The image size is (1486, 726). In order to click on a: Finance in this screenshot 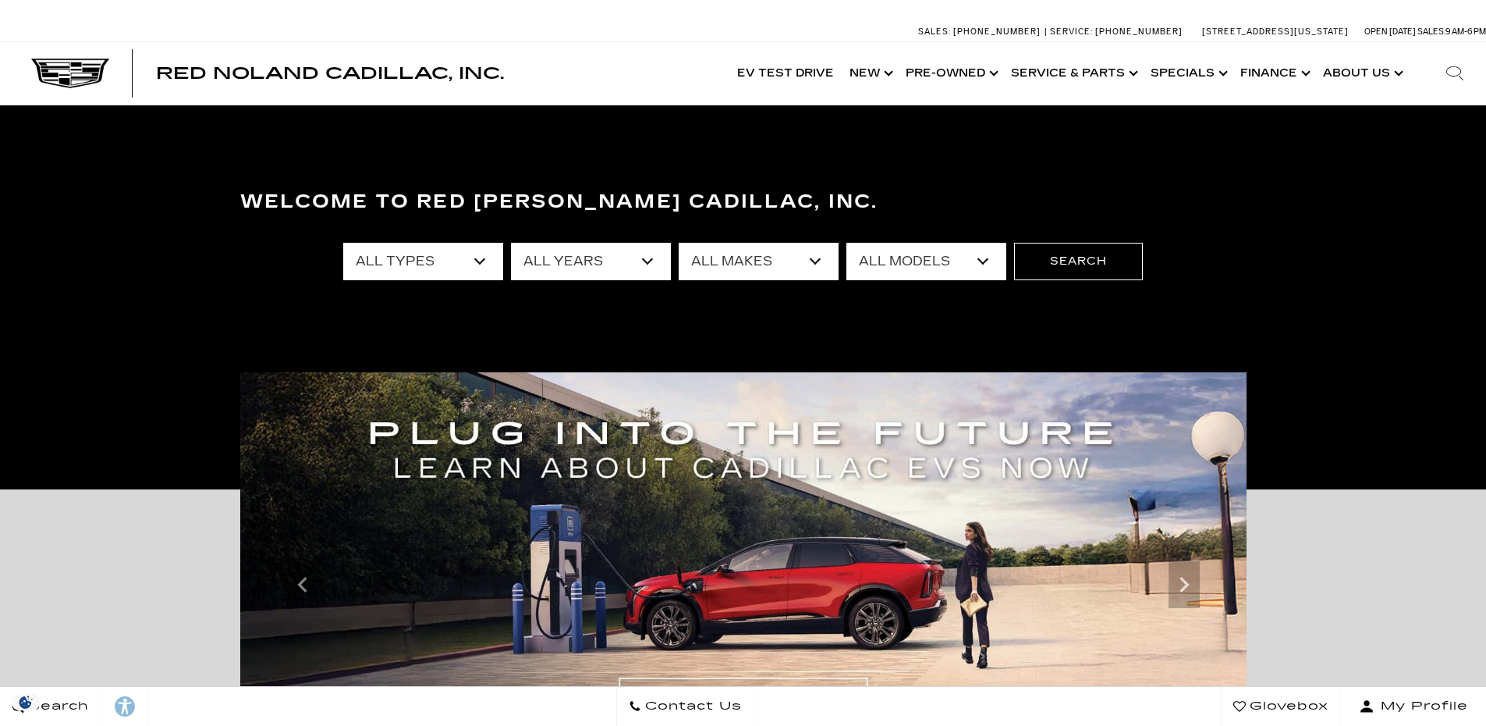, I will do `click(1274, 73)`.